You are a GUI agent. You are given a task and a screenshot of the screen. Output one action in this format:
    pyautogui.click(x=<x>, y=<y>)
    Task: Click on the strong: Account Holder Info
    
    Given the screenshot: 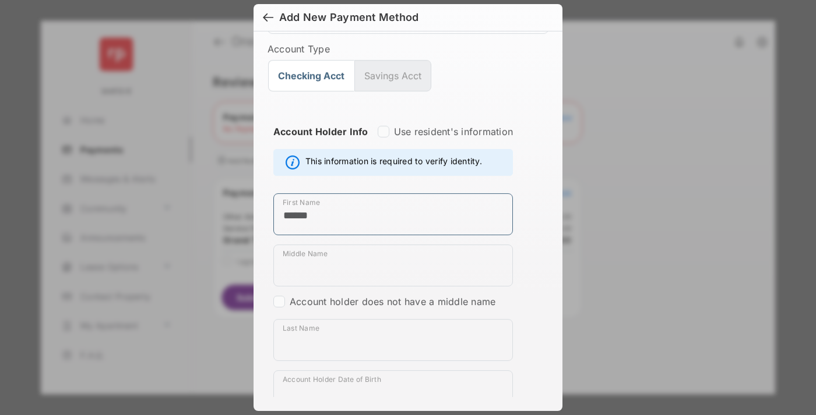 What is the action you would take?
    pyautogui.click(x=320, y=142)
    